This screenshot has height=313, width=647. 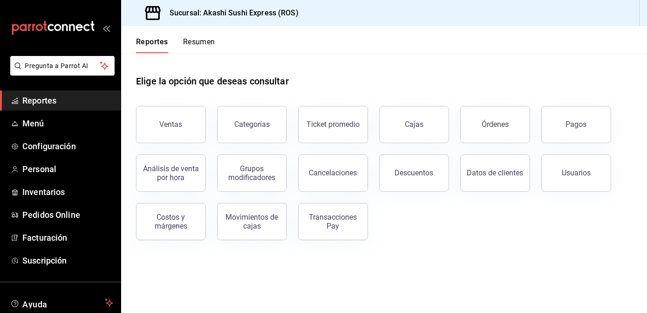 What do you see at coordinates (333, 172) in the screenshot?
I see `div: Cancelaciones` at bounding box center [333, 172].